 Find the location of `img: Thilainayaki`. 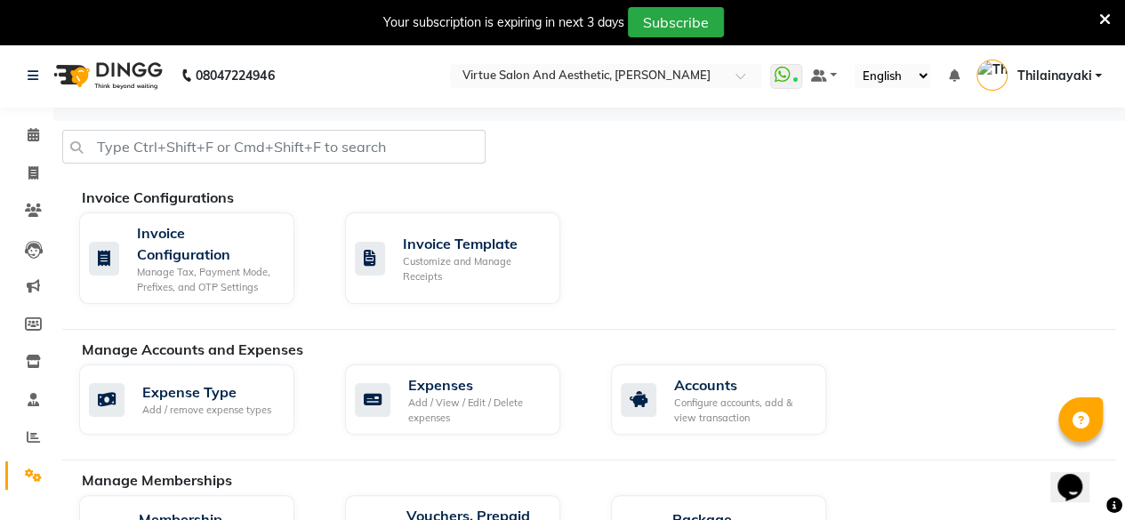

img: Thilainayaki is located at coordinates (992, 75).